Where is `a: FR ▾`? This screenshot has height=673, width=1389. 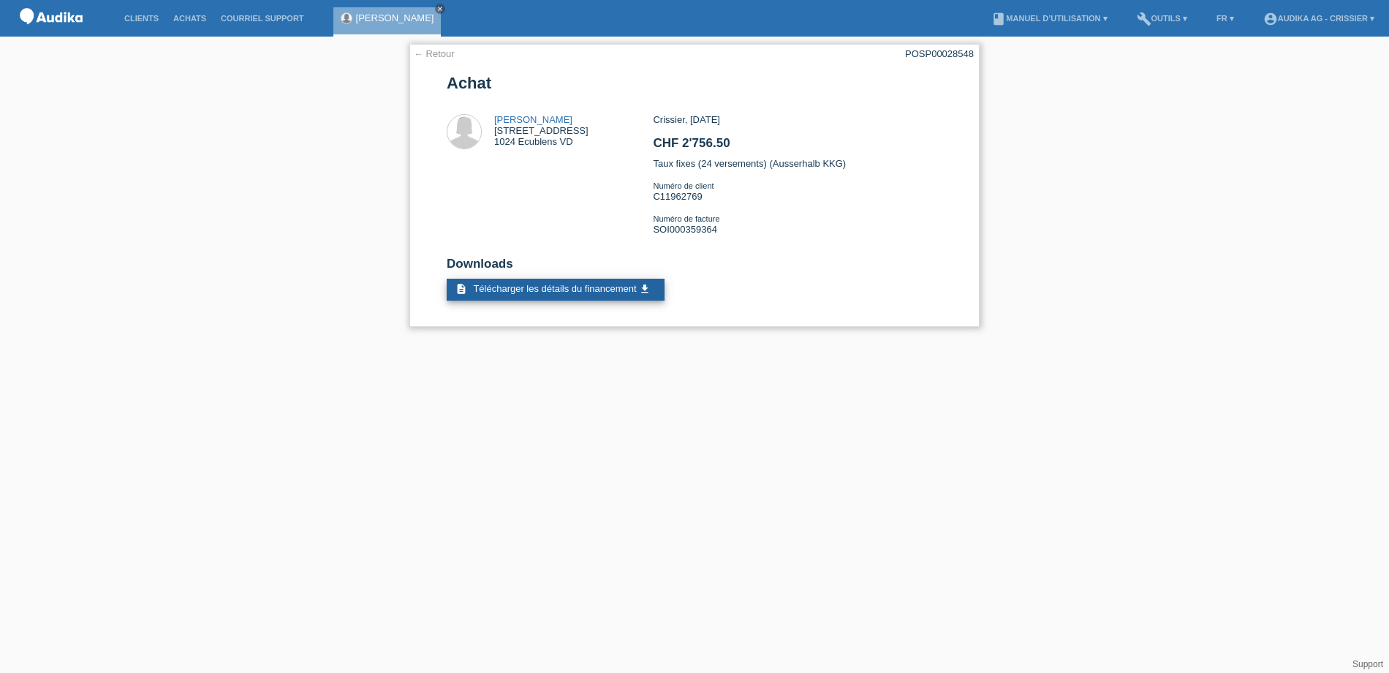
a: FR ▾ is located at coordinates (1225, 18).